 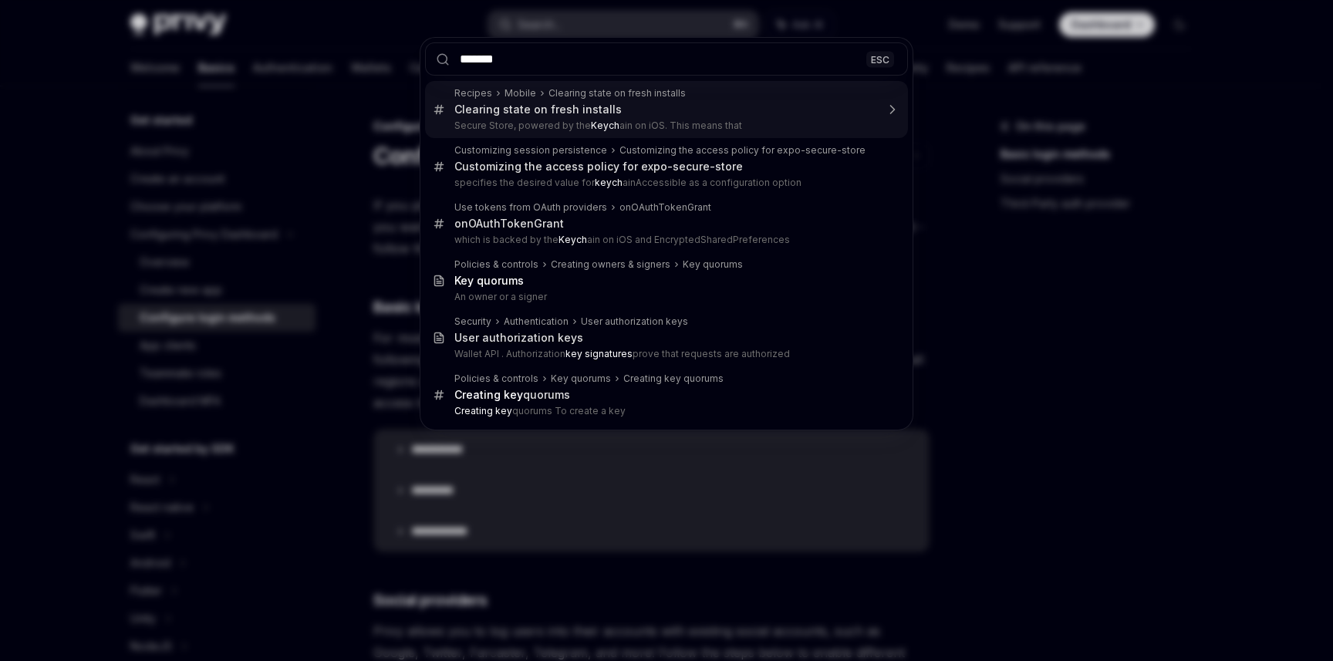 What do you see at coordinates (610, 265) in the screenshot?
I see `div: Creating owners & signers` at bounding box center [610, 265].